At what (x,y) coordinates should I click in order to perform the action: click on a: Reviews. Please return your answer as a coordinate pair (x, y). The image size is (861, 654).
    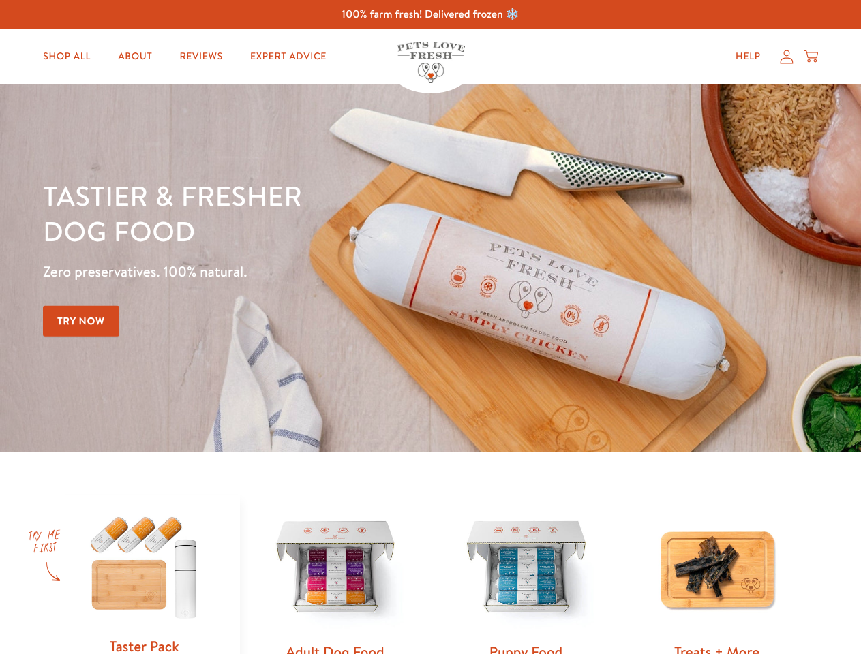
    Looking at the image, I should click on (200, 57).